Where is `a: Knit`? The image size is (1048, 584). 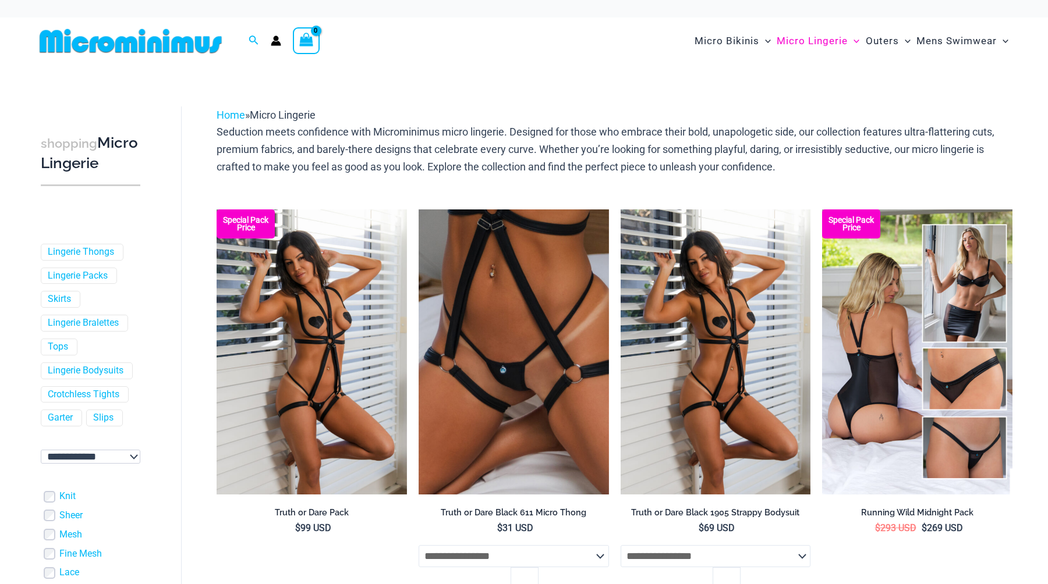 a: Knit is located at coordinates (68, 496).